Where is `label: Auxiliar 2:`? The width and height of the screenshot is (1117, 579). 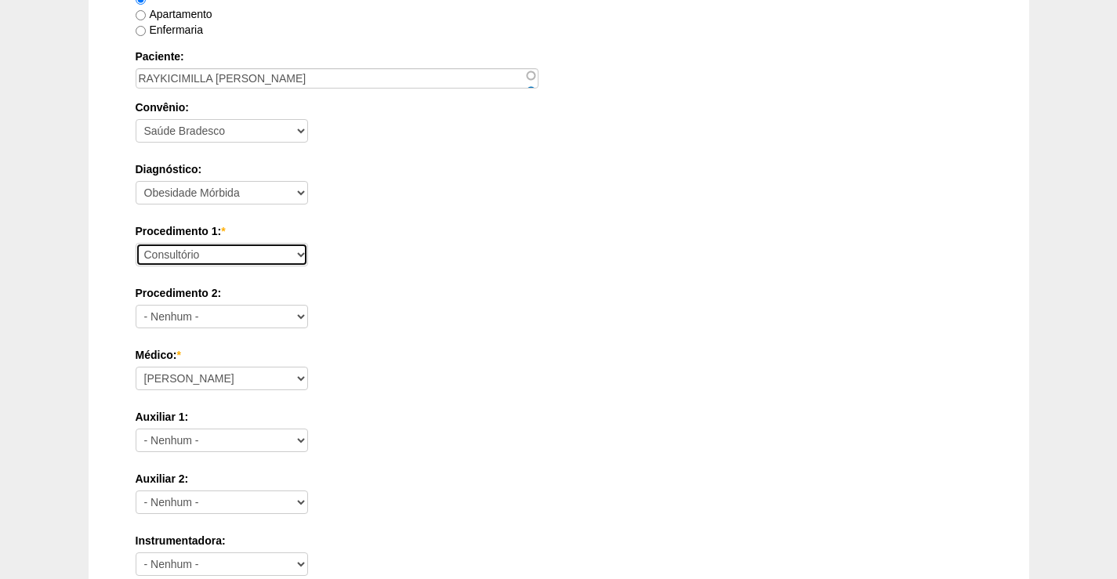
label: Auxiliar 2: is located at coordinates (559, 479).